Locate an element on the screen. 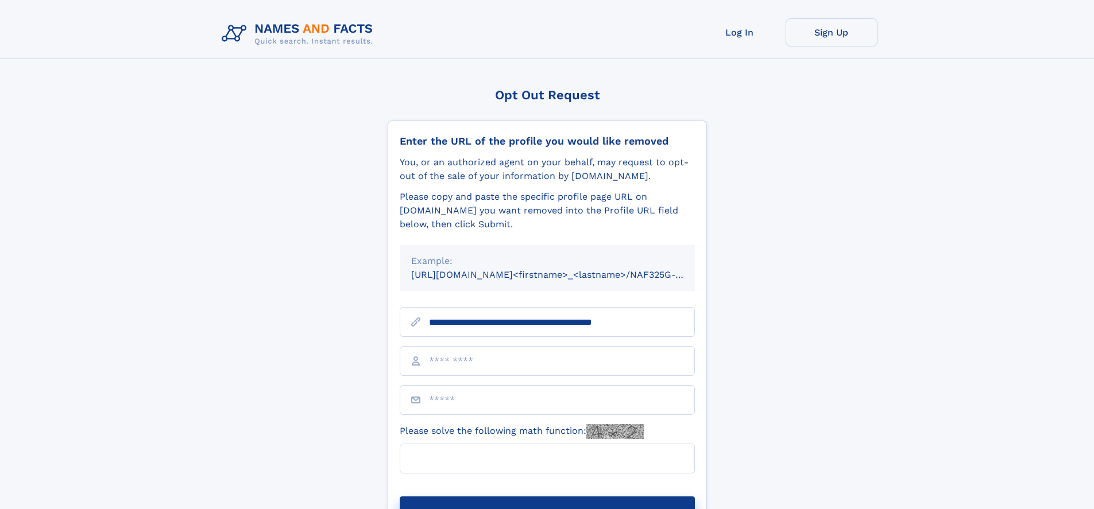  a: Log In is located at coordinates (740, 32).